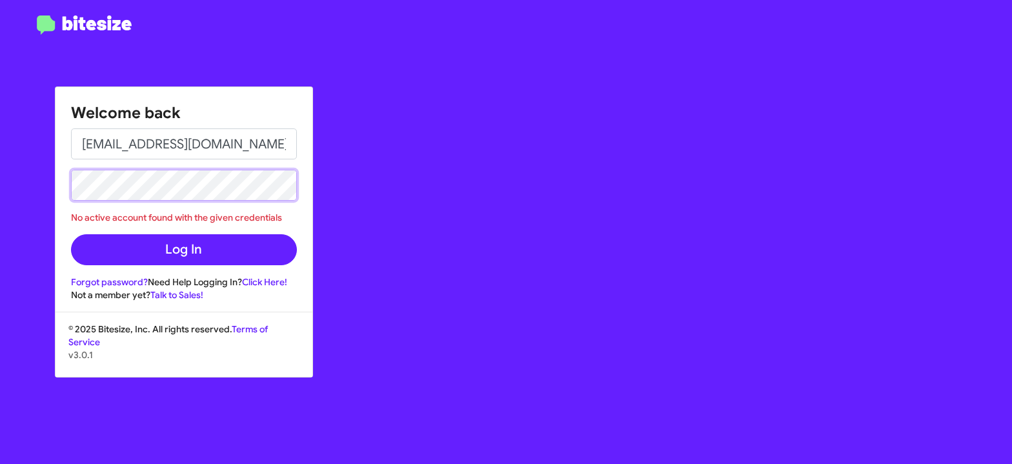 The height and width of the screenshot is (464, 1012). What do you see at coordinates (184, 250) in the screenshot?
I see `button: Log In` at bounding box center [184, 250].